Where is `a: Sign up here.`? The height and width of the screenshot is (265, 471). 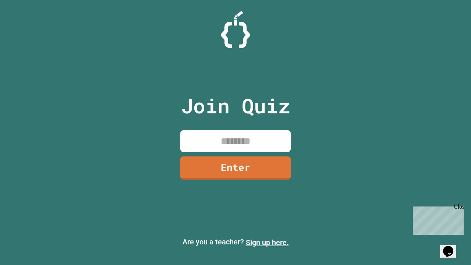
a: Sign up here. is located at coordinates (267, 243).